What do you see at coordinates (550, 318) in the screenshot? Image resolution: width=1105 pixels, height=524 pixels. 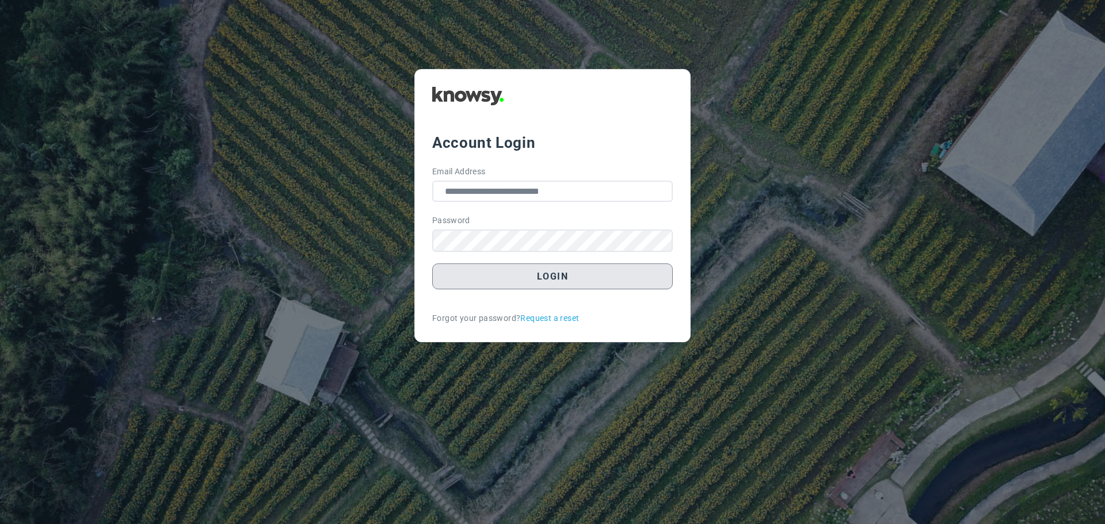 I see `a: Request a reset` at bounding box center [550, 318].